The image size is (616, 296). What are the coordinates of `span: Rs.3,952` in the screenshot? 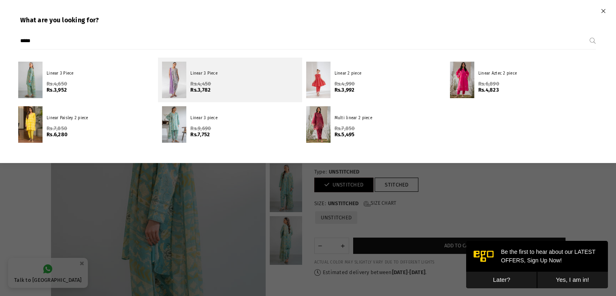 It's located at (57, 89).